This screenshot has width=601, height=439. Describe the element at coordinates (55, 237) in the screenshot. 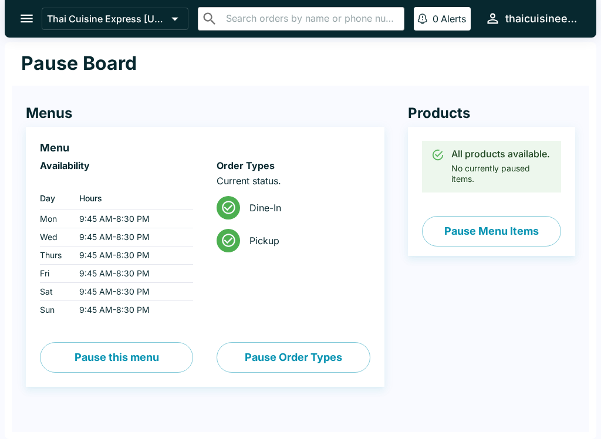

I see `td: Wed` at that location.